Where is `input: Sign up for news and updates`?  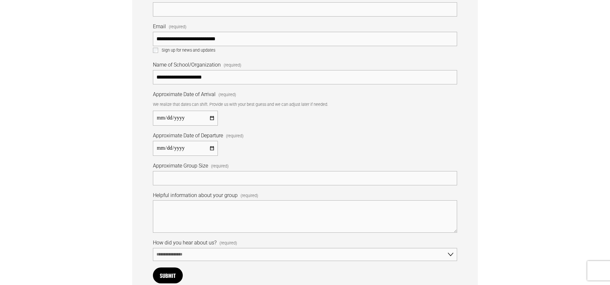 input: Sign up for news and updates is located at coordinates (156, 50).